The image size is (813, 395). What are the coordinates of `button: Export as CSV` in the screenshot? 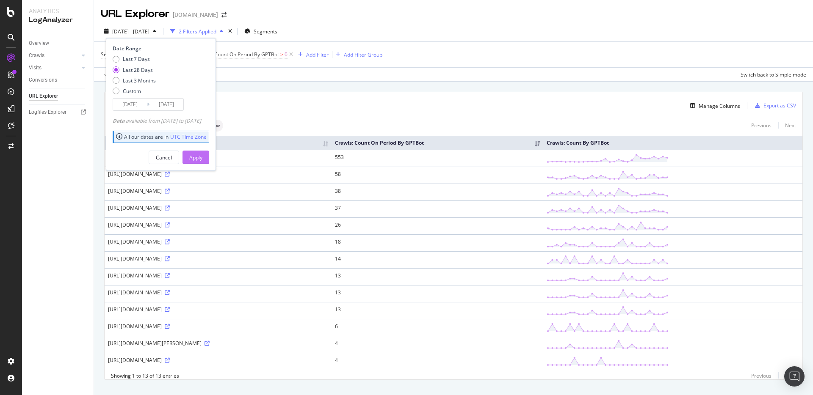 It's located at (774, 106).